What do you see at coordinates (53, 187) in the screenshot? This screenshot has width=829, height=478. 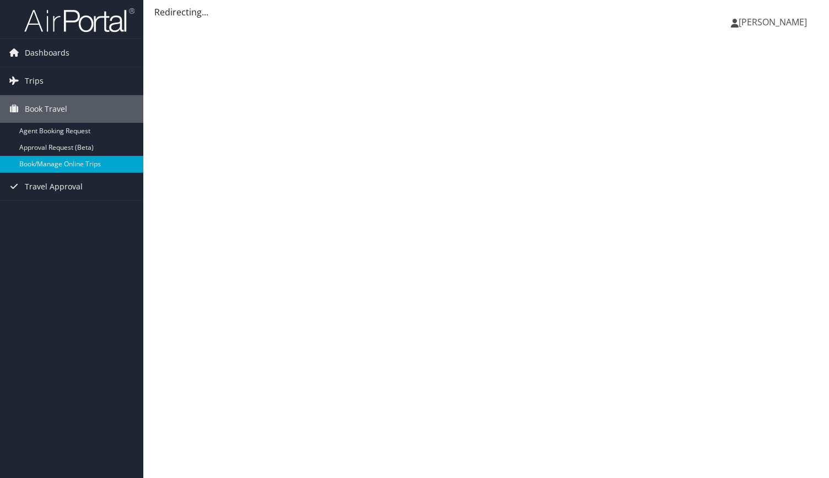 I see `span: Travel Approval` at bounding box center [53, 187].